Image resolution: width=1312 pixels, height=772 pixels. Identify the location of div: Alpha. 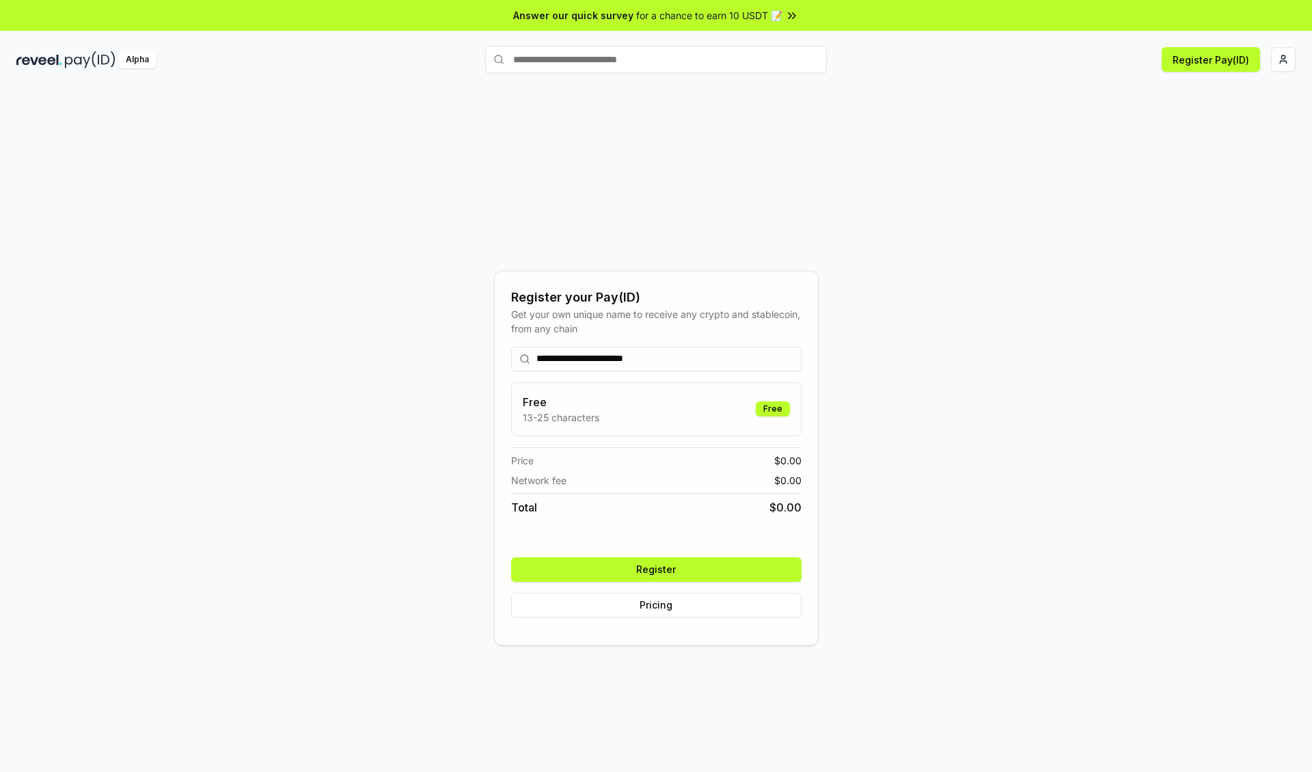
(137, 59).